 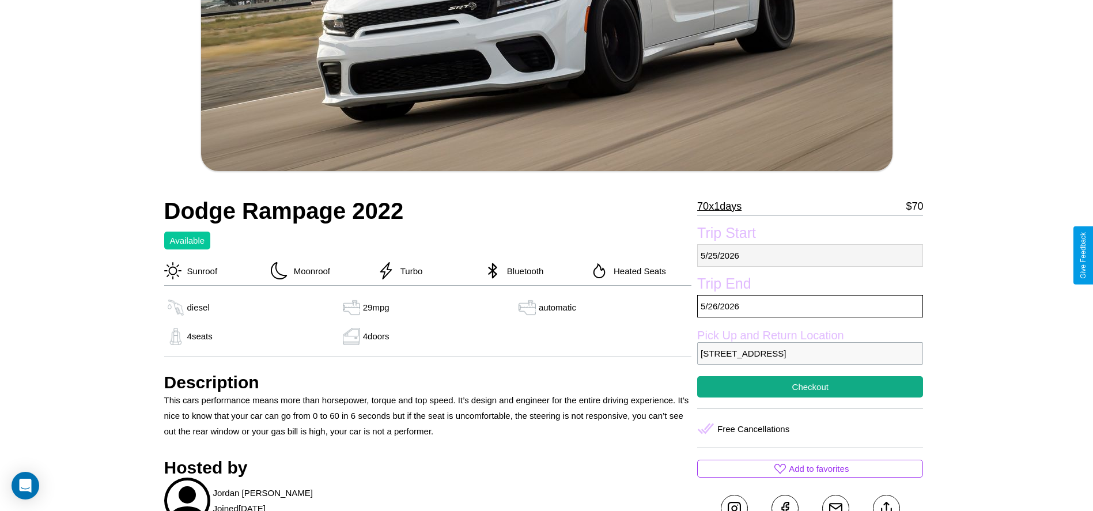 I want to click on label: Trip Start, so click(x=810, y=235).